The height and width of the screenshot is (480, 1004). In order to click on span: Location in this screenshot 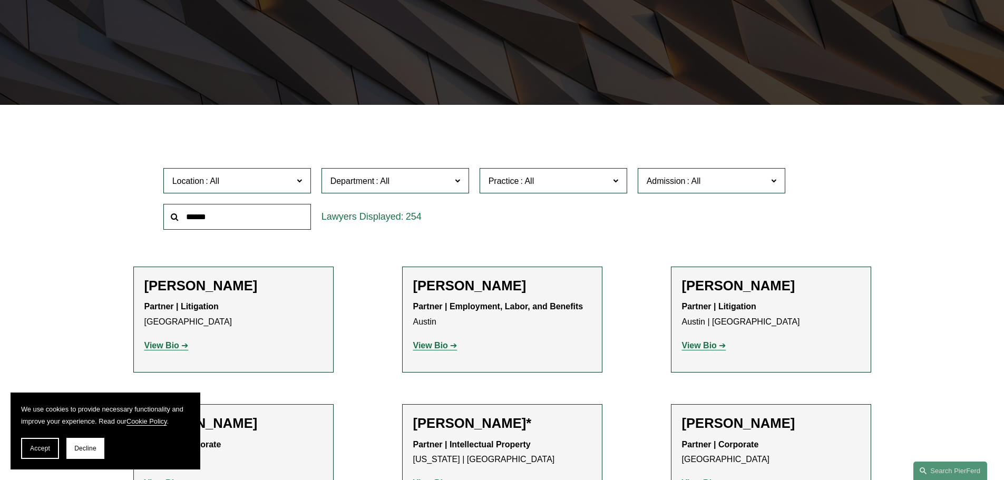, I will do `click(188, 181)`.